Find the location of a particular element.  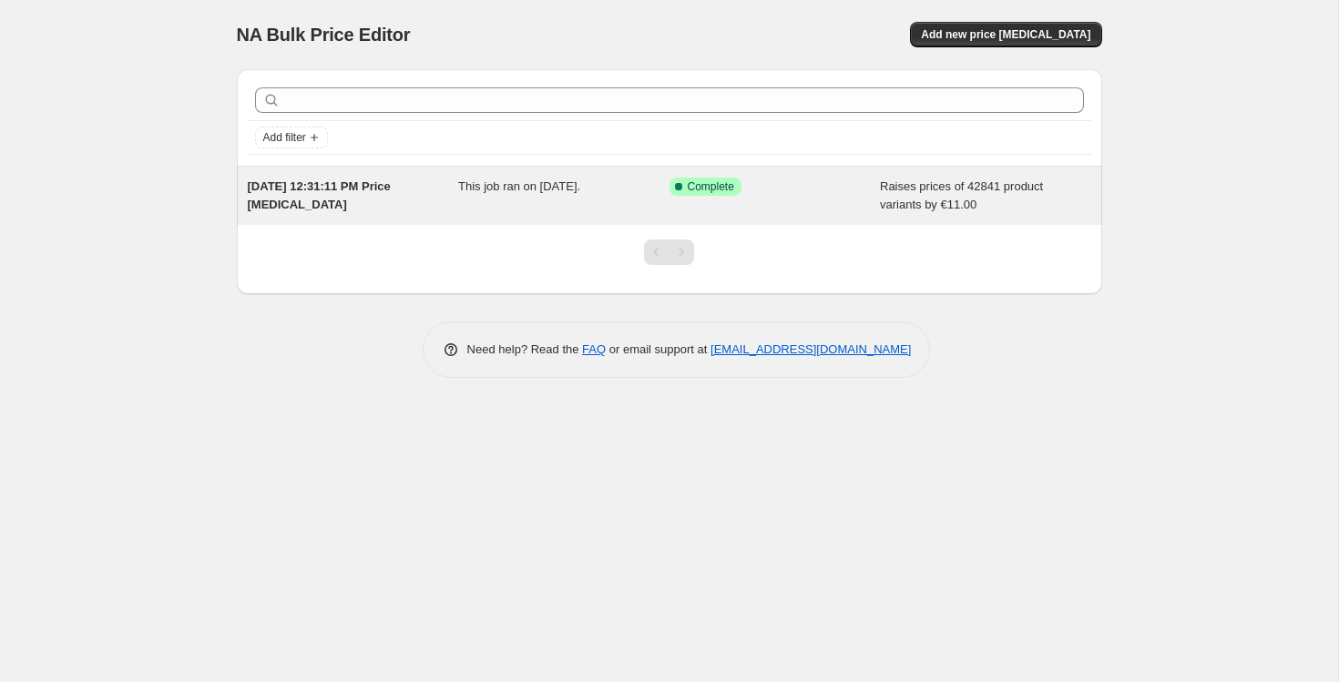

span: Add filter is located at coordinates (284, 138).